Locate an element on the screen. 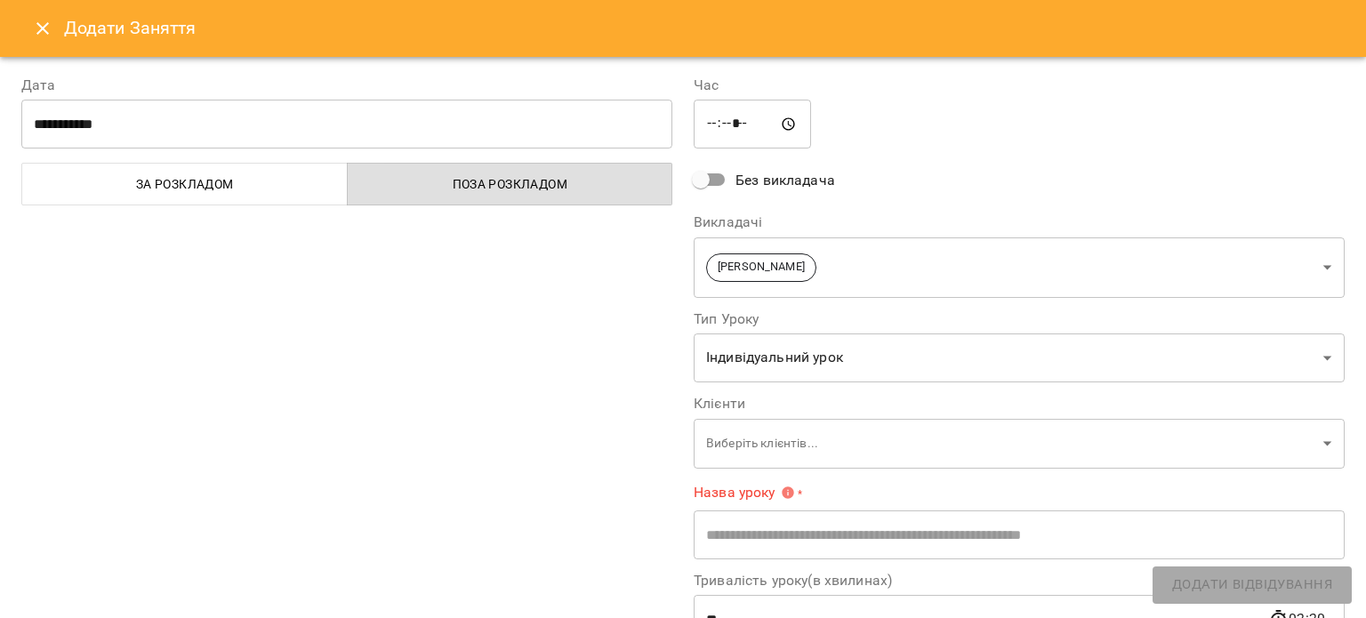 The height and width of the screenshot is (618, 1366). span: Поза розкладом is located at coordinates (511, 184).